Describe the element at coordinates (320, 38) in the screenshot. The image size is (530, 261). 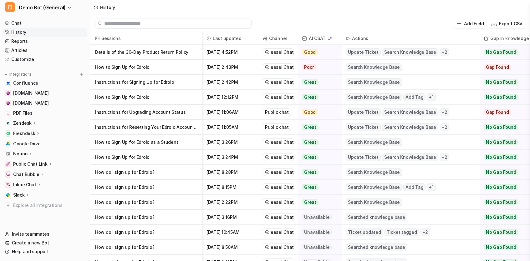
I see `span: AI CSAT` at that location.